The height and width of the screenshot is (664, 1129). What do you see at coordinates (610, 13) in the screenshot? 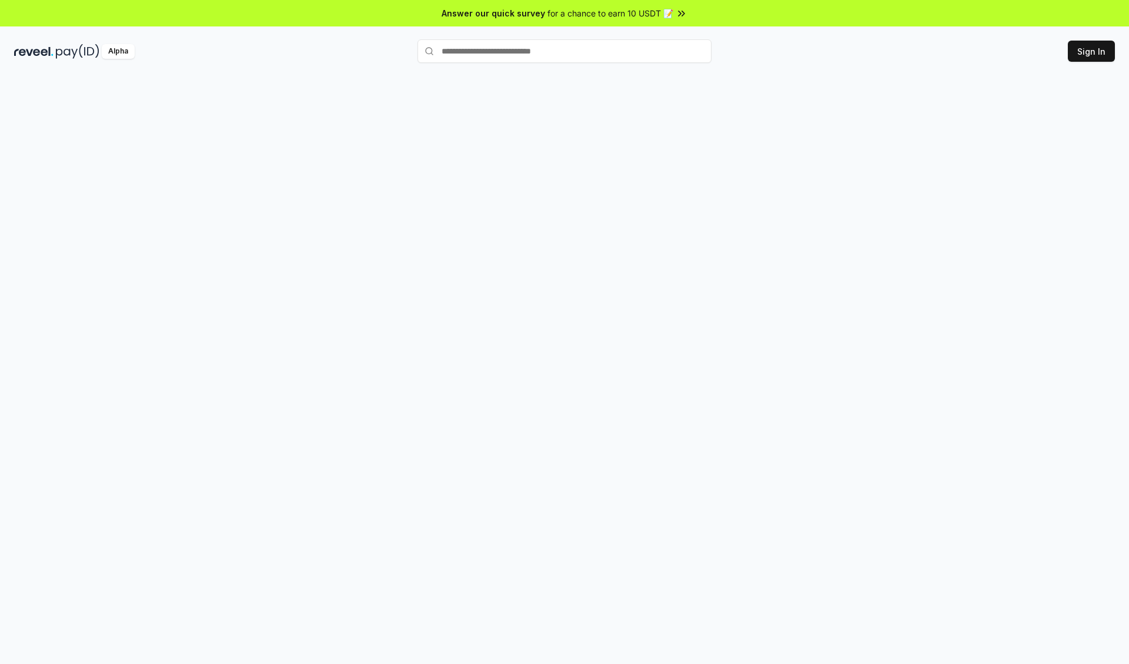
I see `span: for a chance to earn 10 USDT 📝` at bounding box center [610, 13].